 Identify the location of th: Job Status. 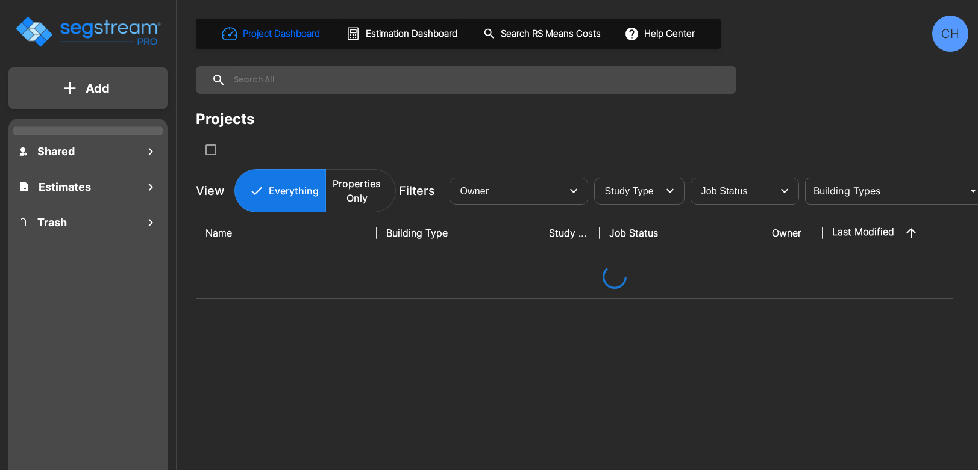
(681, 233).